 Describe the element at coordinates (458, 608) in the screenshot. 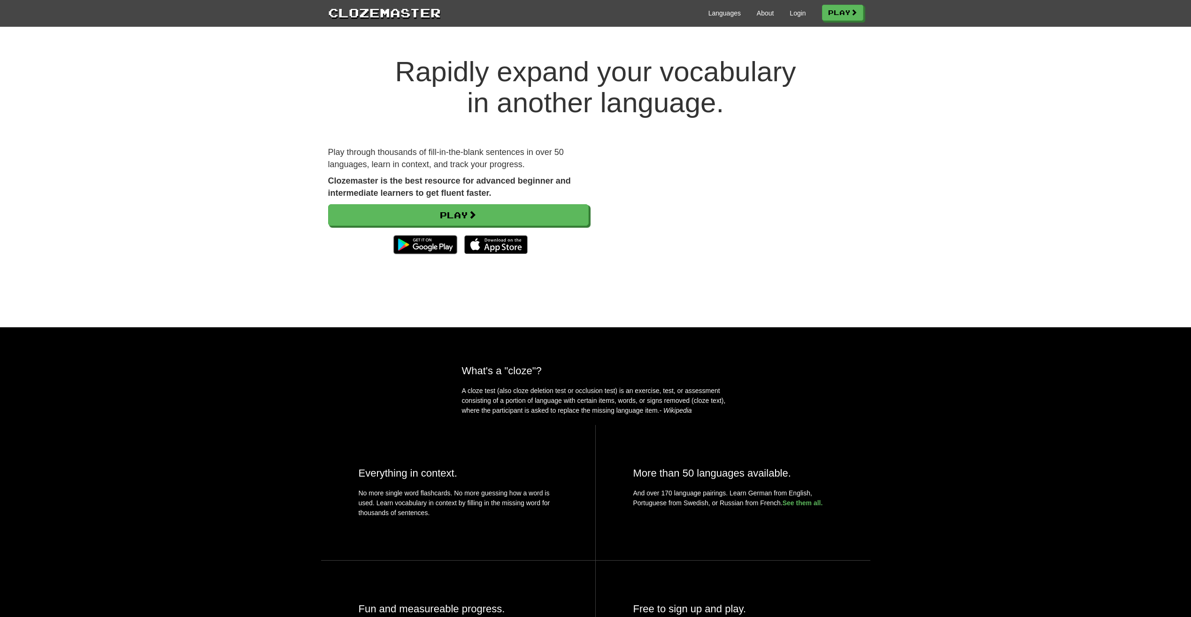

I see `h2: Fun and measureable progress.` at that location.